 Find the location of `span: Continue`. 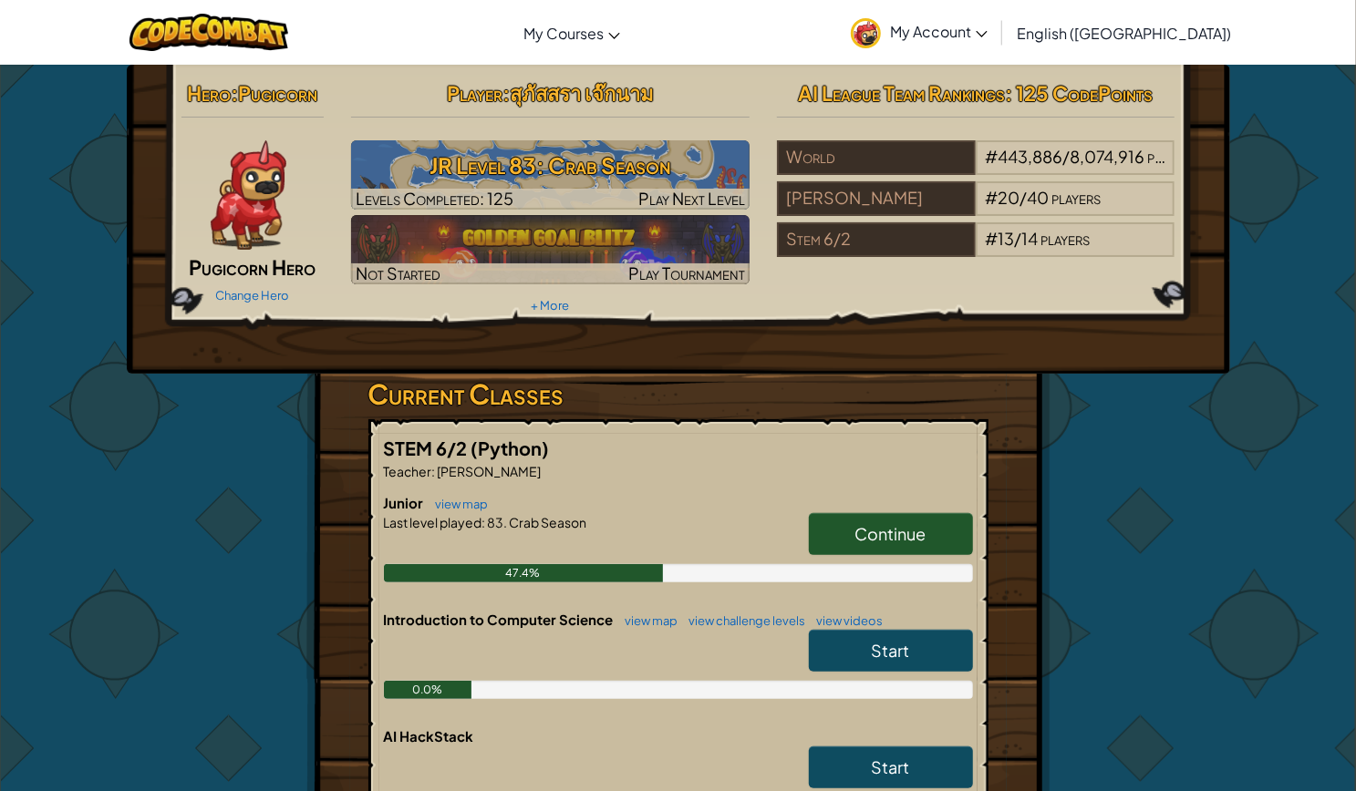

span: Continue is located at coordinates (891, 533).